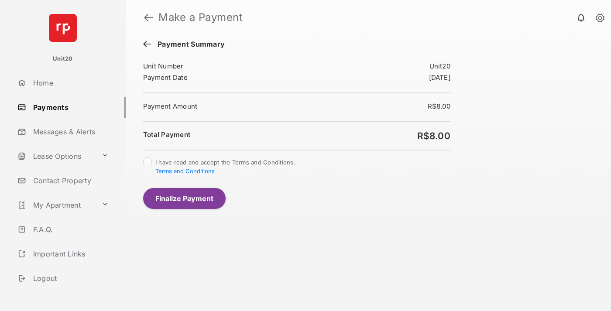  I want to click on a: Important Links, so click(63, 254).